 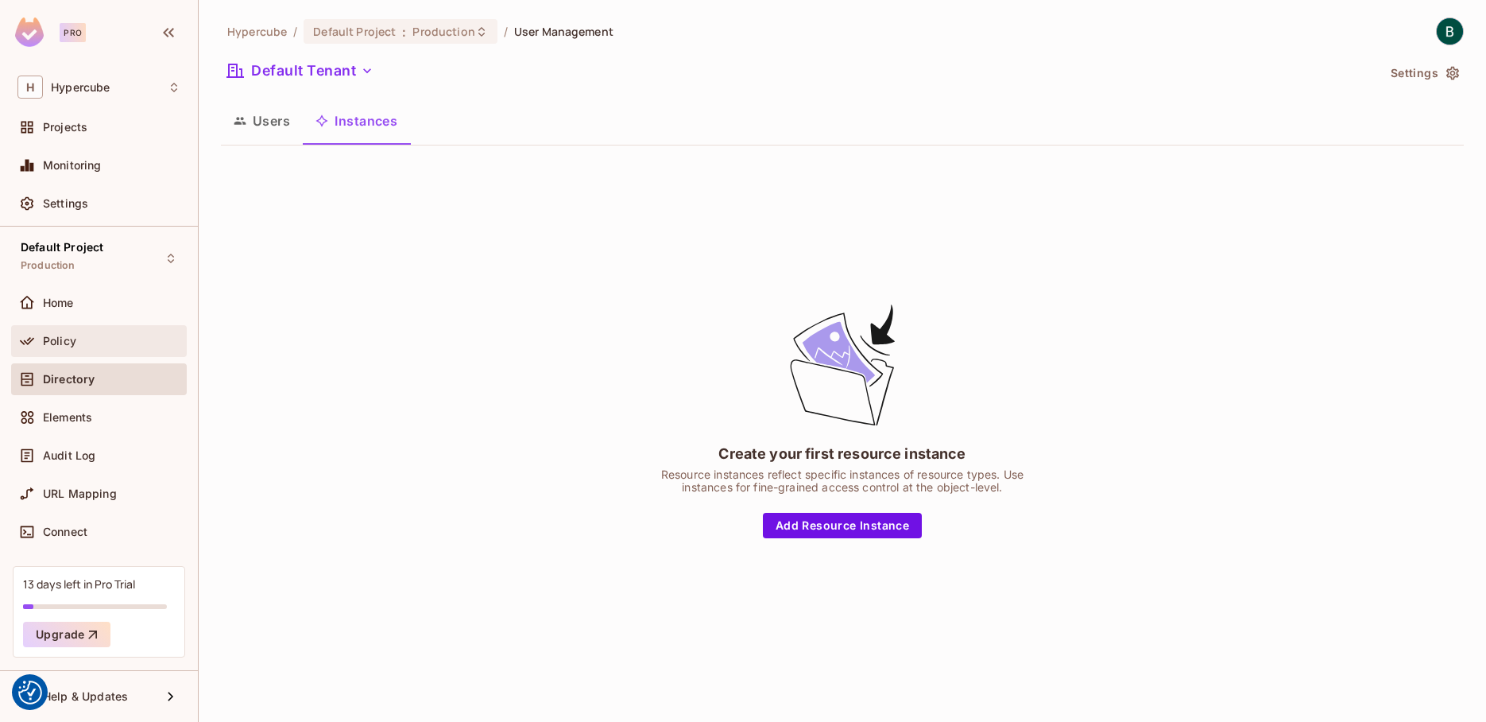 I want to click on span: Elements, so click(x=68, y=417).